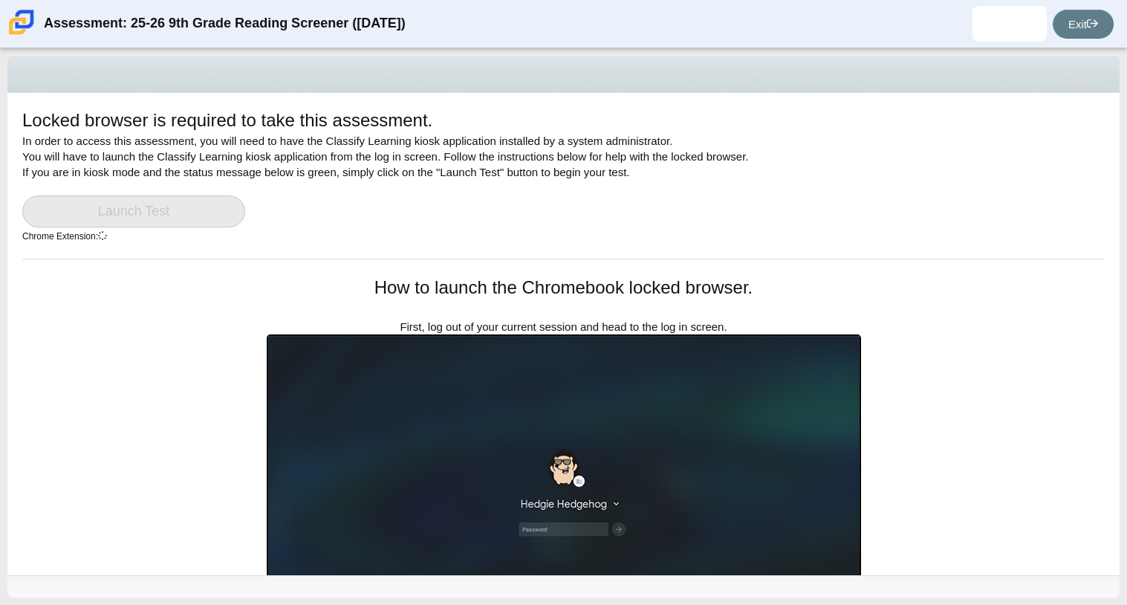 Image resolution: width=1127 pixels, height=605 pixels. I want to click on img: Carmen School of Science & Technology, so click(22, 22).